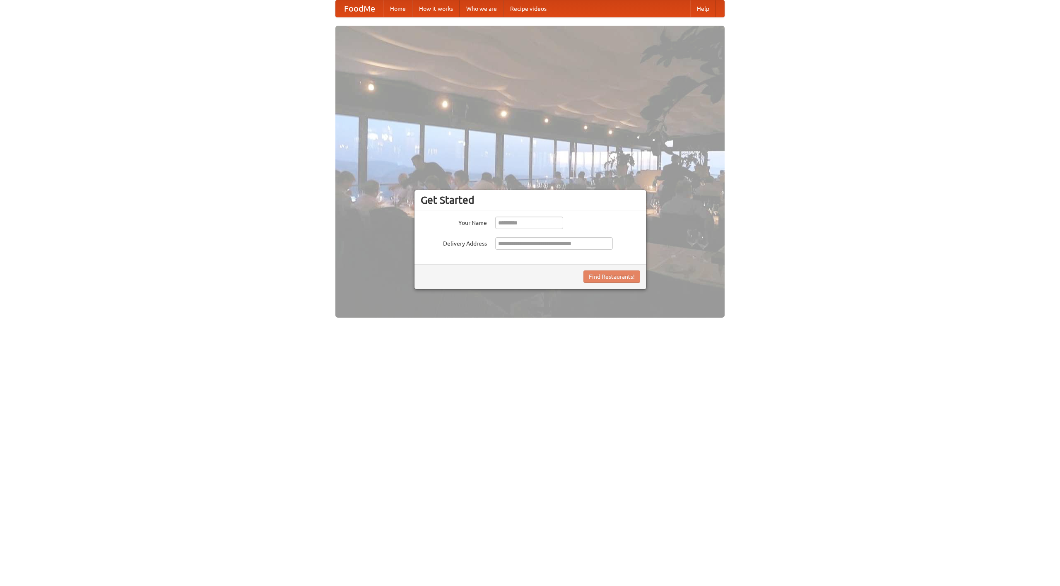 The height and width of the screenshot is (586, 1060). Describe the element at coordinates (359, 9) in the screenshot. I see `a: FoodMe` at that location.